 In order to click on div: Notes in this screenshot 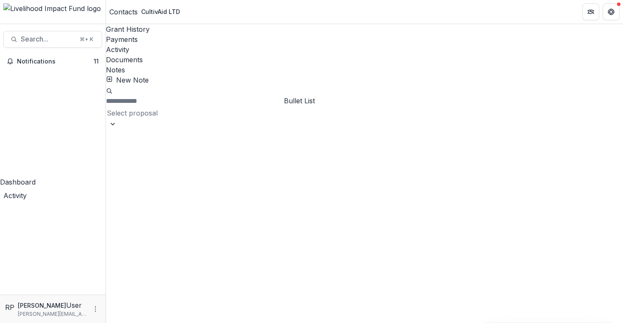, I will do `click(364, 70)`.